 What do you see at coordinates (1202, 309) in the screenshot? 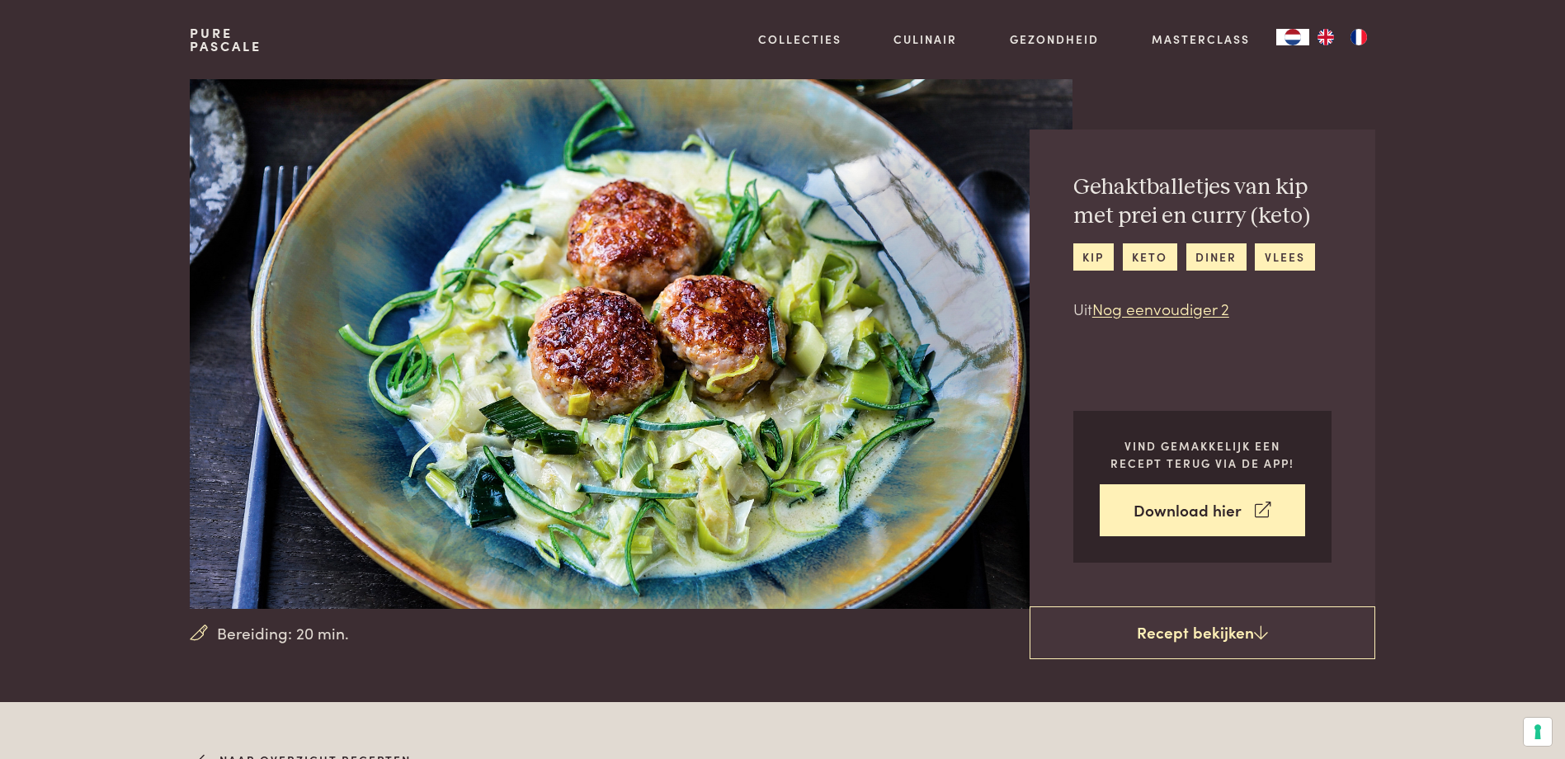
I see `p: Uit` at bounding box center [1202, 309].